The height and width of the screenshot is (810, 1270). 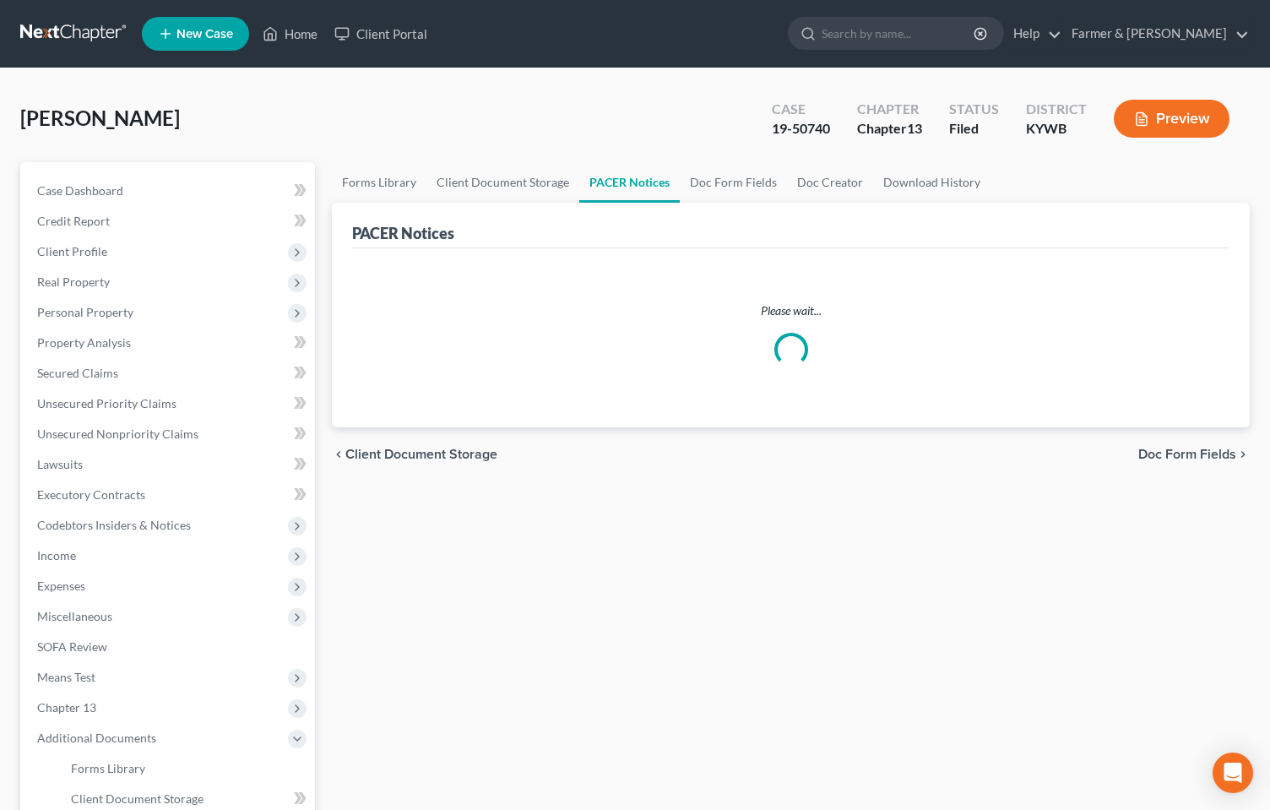 I want to click on span: Doc Form Fields, so click(x=1187, y=454).